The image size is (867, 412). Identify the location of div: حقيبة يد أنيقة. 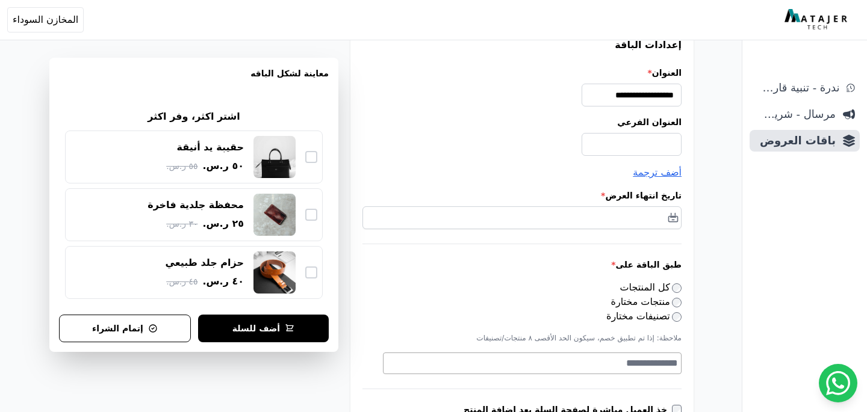
(210, 147).